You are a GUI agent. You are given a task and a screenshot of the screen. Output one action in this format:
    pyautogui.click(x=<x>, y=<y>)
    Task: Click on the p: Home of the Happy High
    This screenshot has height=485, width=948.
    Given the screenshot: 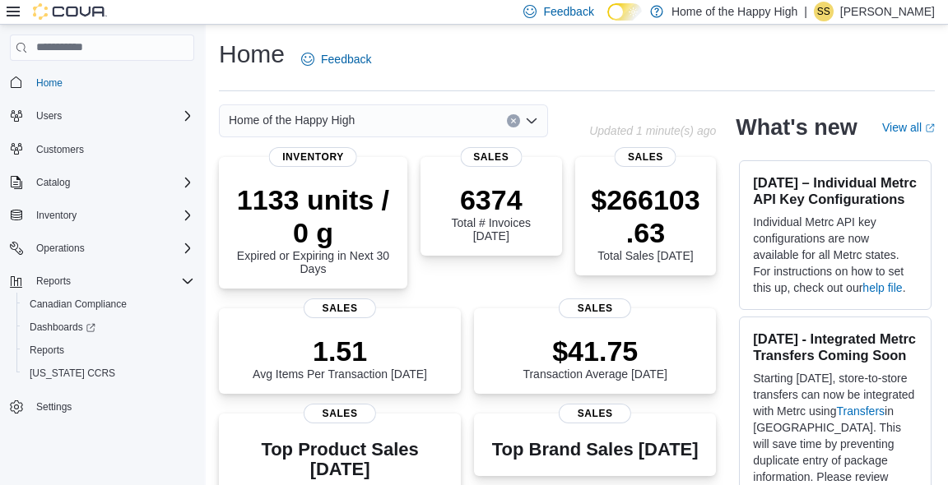 What is the action you would take?
    pyautogui.click(x=734, y=12)
    